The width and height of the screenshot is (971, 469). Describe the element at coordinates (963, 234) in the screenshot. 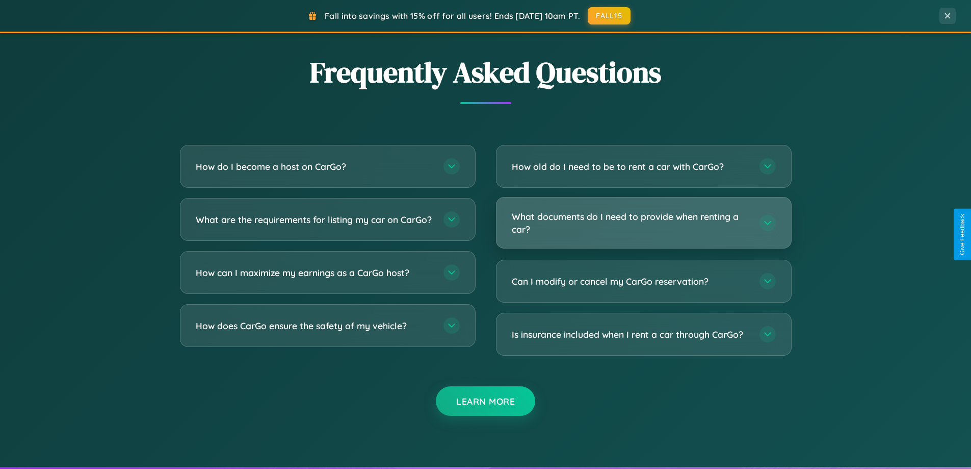

I see `div: Give Feedback` at that location.